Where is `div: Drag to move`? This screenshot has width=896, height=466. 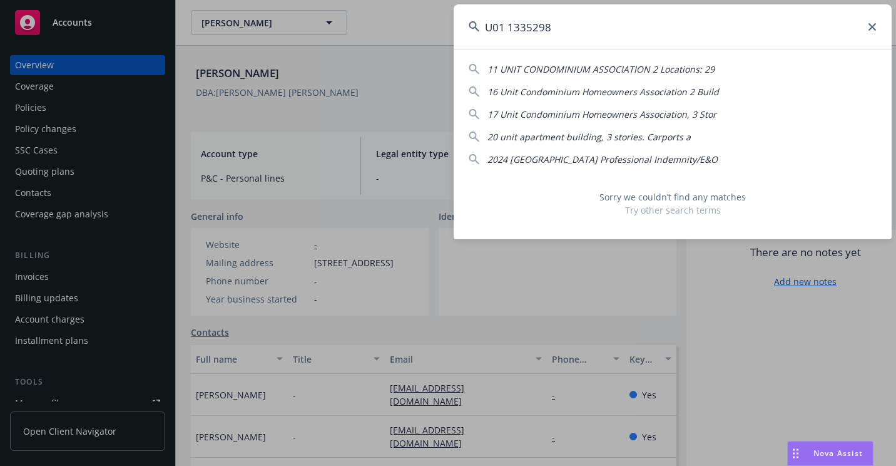
div: Drag to move is located at coordinates (796, 453).